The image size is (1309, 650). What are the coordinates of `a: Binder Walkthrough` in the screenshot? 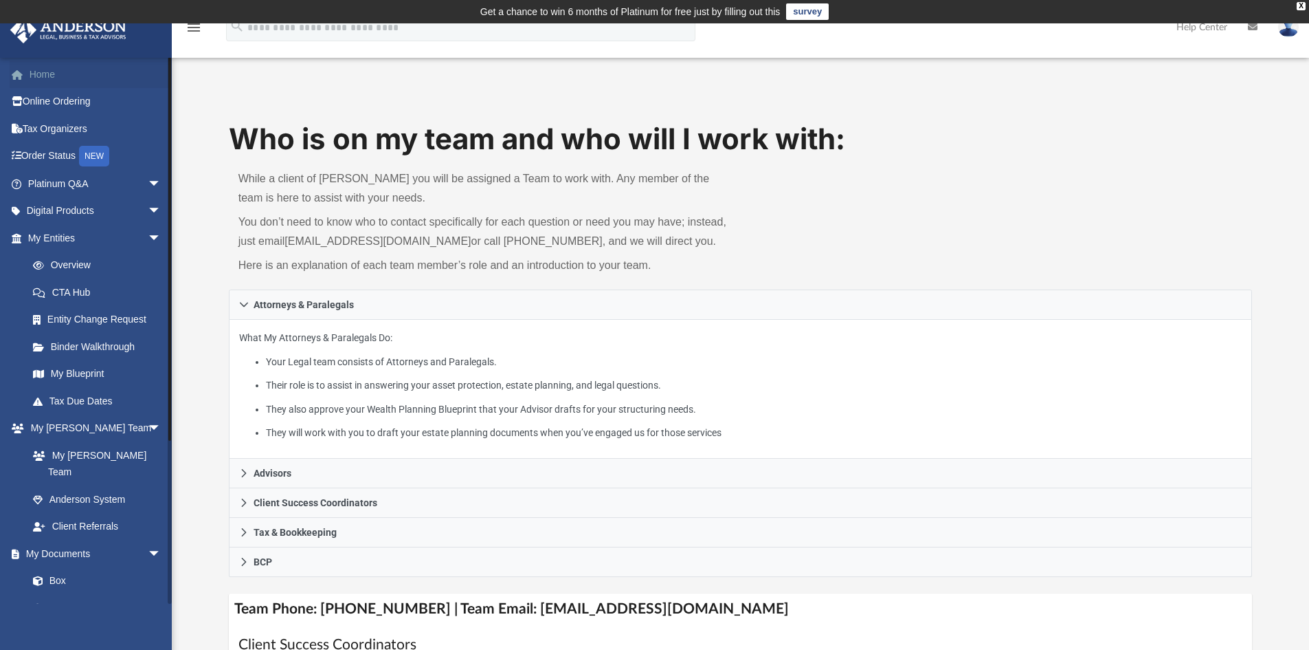 It's located at (100, 346).